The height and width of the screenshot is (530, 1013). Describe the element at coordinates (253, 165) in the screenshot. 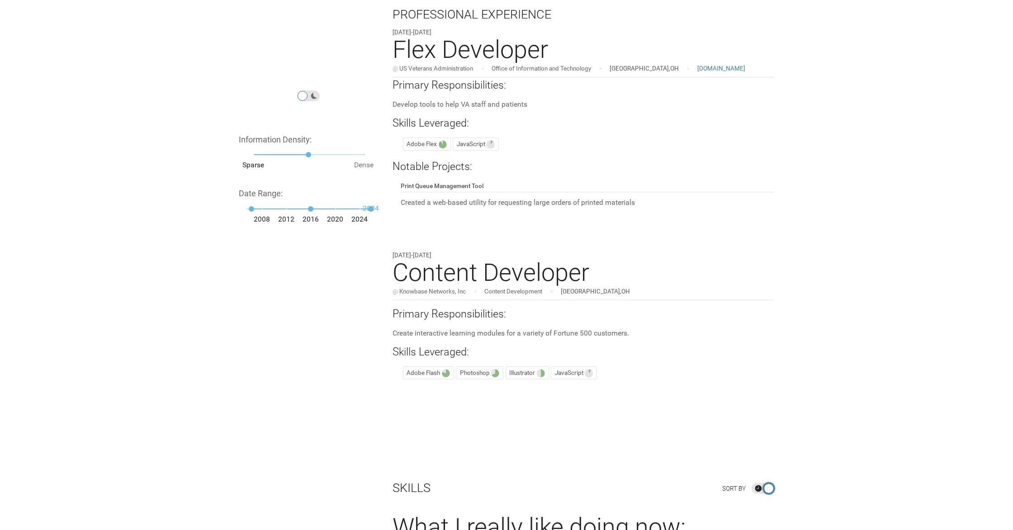

I see `span: Sparse` at that location.